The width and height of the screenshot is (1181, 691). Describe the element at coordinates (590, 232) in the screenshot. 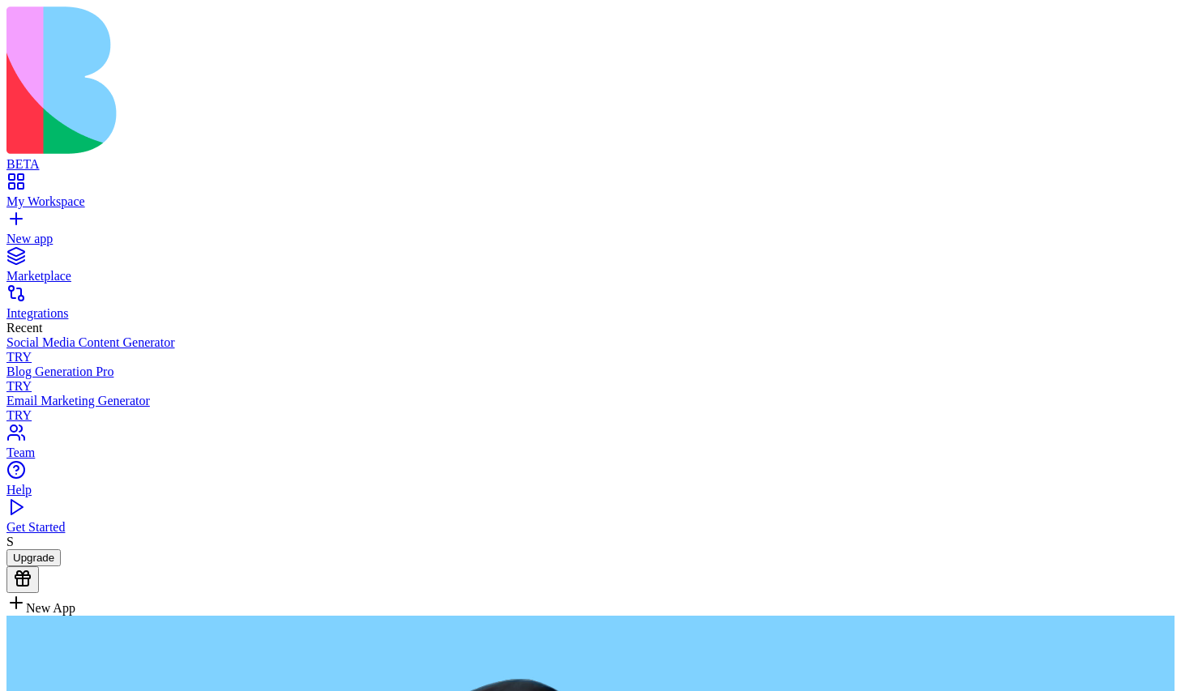

I see `a: New app` at that location.